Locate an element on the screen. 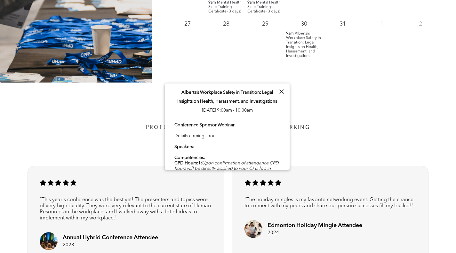 The height and width of the screenshot is (253, 456). span: Annual Hybrid Conference Attendee is located at coordinates (110, 238).